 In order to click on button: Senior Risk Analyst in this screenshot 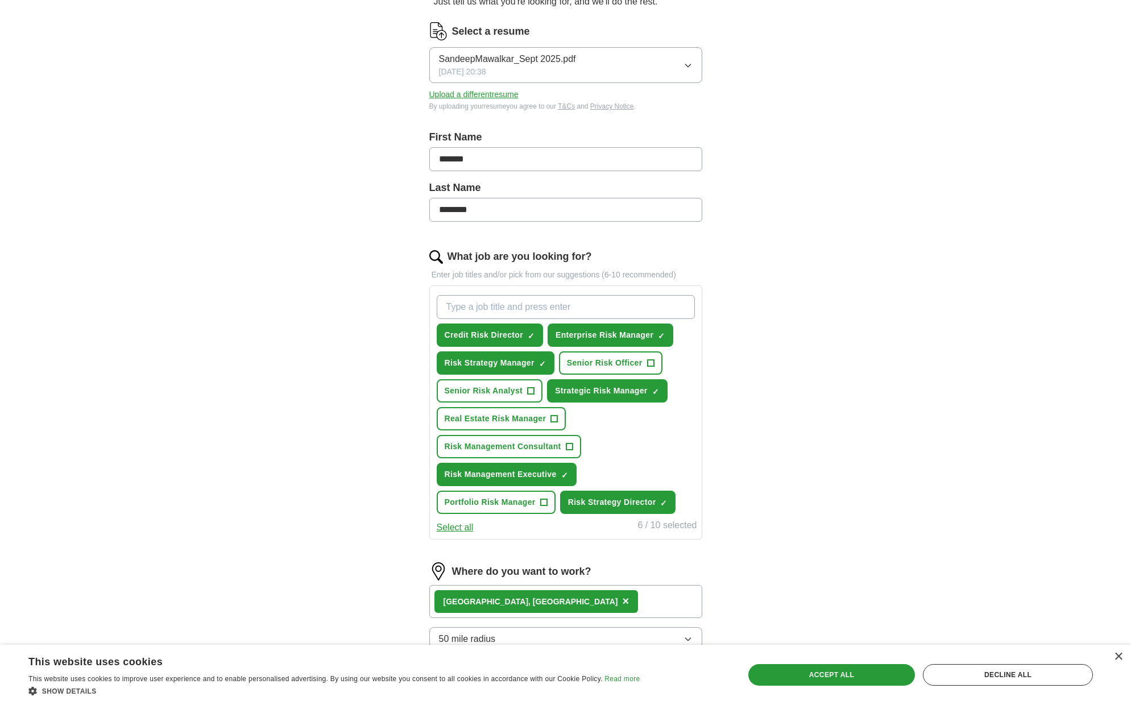, I will do `click(490, 391)`.